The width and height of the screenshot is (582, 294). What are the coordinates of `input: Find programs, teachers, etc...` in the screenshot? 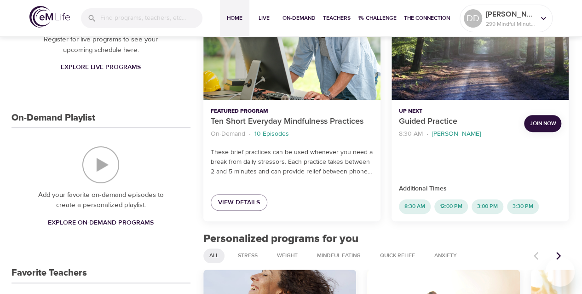 It's located at (151, 18).